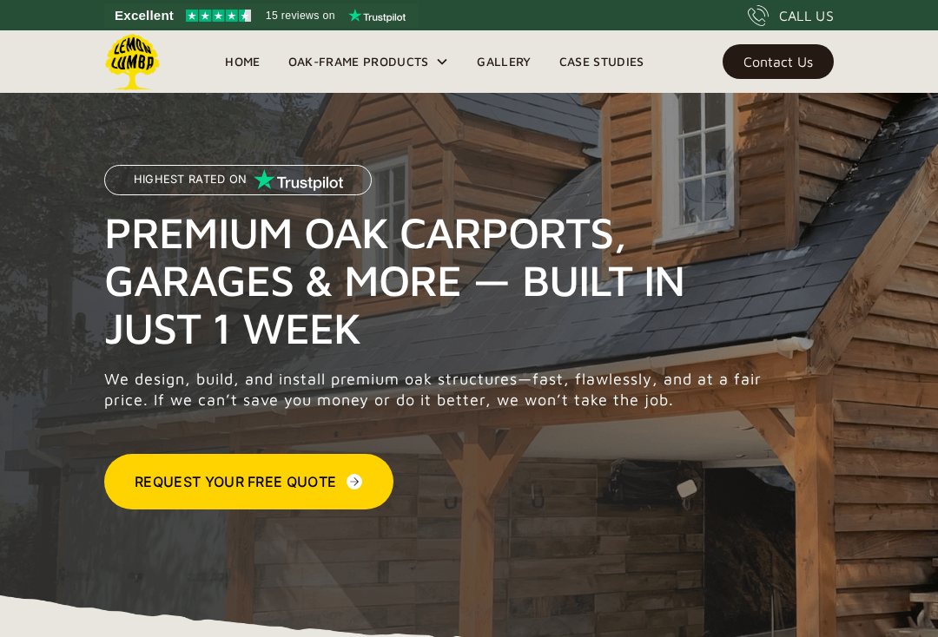  Describe the element at coordinates (778, 62) in the screenshot. I see `a: Contact Us` at that location.